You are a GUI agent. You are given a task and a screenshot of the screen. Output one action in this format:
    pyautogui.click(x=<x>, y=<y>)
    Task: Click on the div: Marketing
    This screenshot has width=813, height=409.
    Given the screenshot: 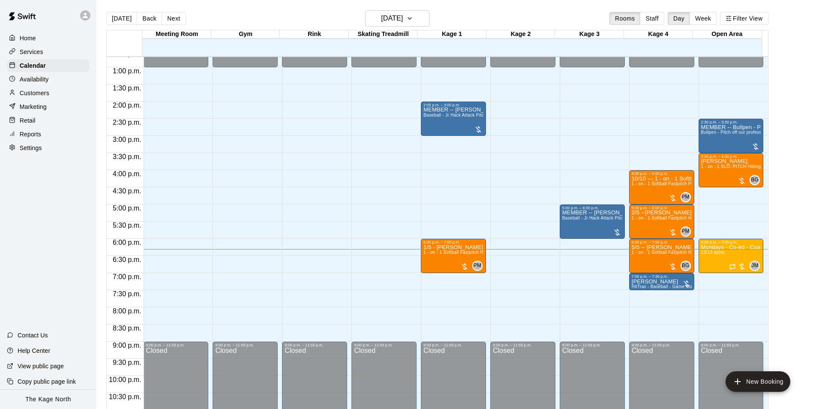 What is the action you would take?
    pyautogui.click(x=48, y=107)
    